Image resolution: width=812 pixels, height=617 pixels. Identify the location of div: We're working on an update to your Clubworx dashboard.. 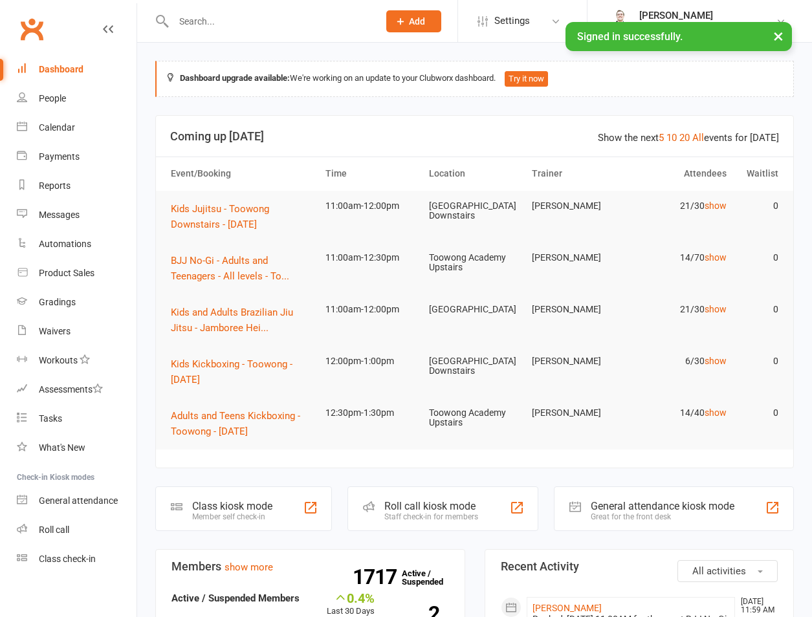
(474, 79).